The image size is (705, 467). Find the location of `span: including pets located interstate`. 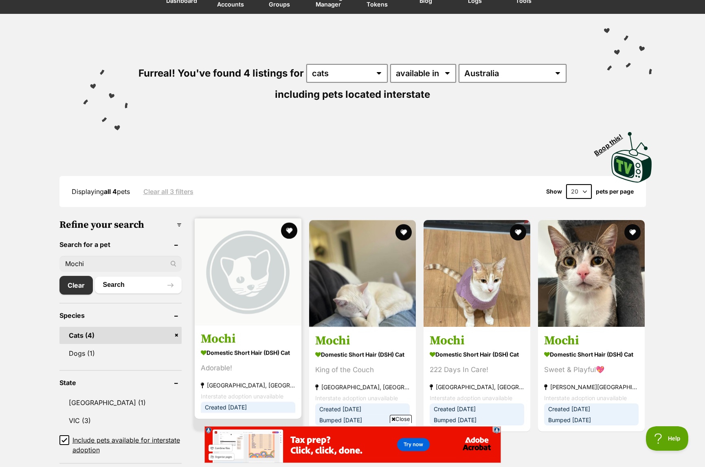

span: including pets located interstate is located at coordinates (352, 94).